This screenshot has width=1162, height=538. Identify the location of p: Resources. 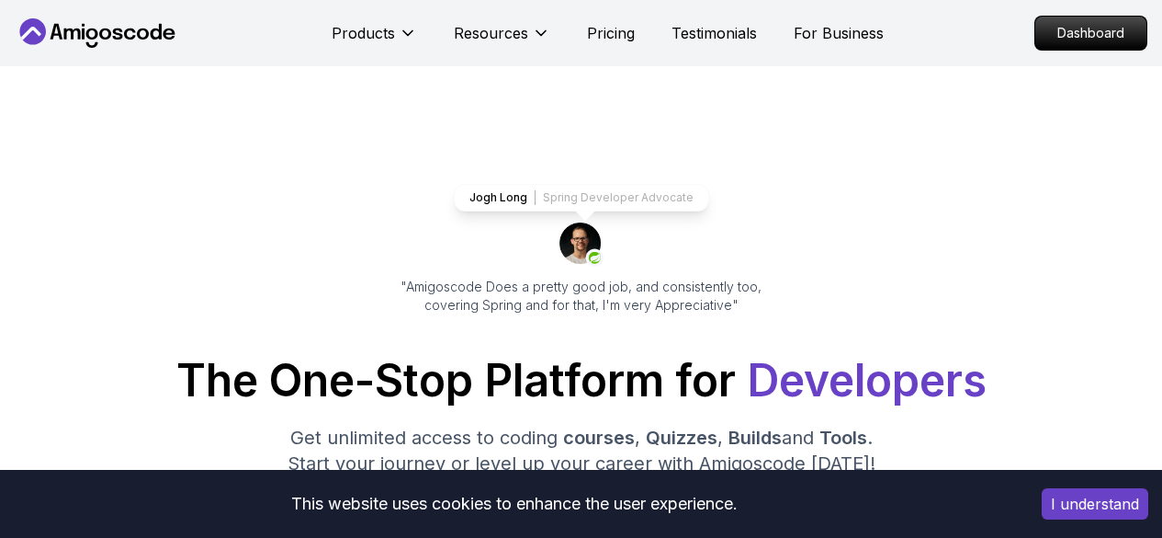
(491, 33).